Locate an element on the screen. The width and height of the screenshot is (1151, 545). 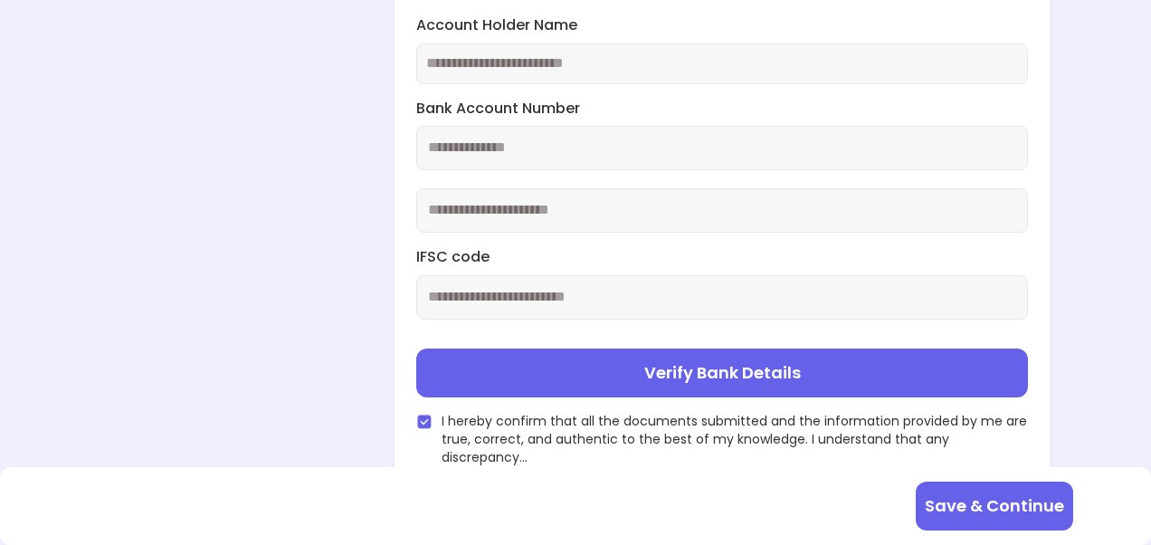
label: Account Holder Name is located at coordinates (721, 25).